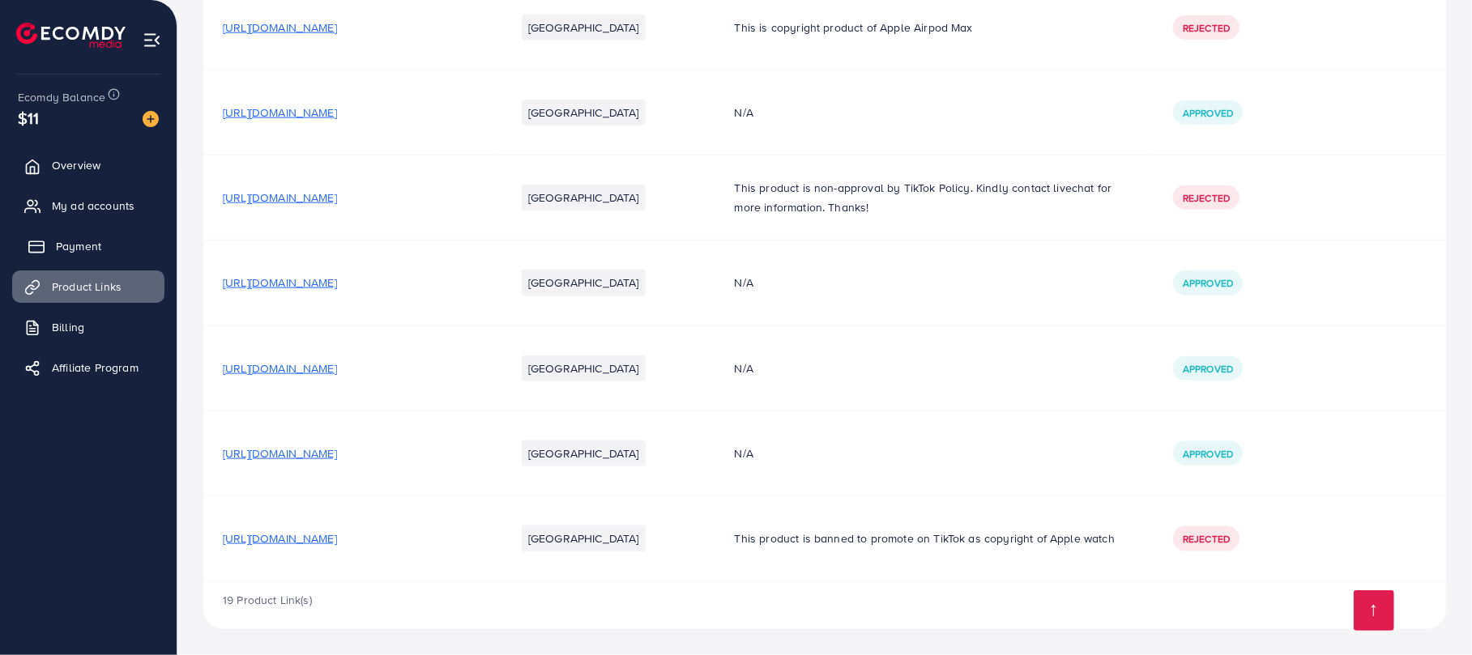 This screenshot has height=655, width=1472. What do you see at coordinates (934, 198) in the screenshot?
I see `p: This product is non-approval by TikTok Policy. Kindly contact livechat for more information. Thanks!` at bounding box center [934, 198].